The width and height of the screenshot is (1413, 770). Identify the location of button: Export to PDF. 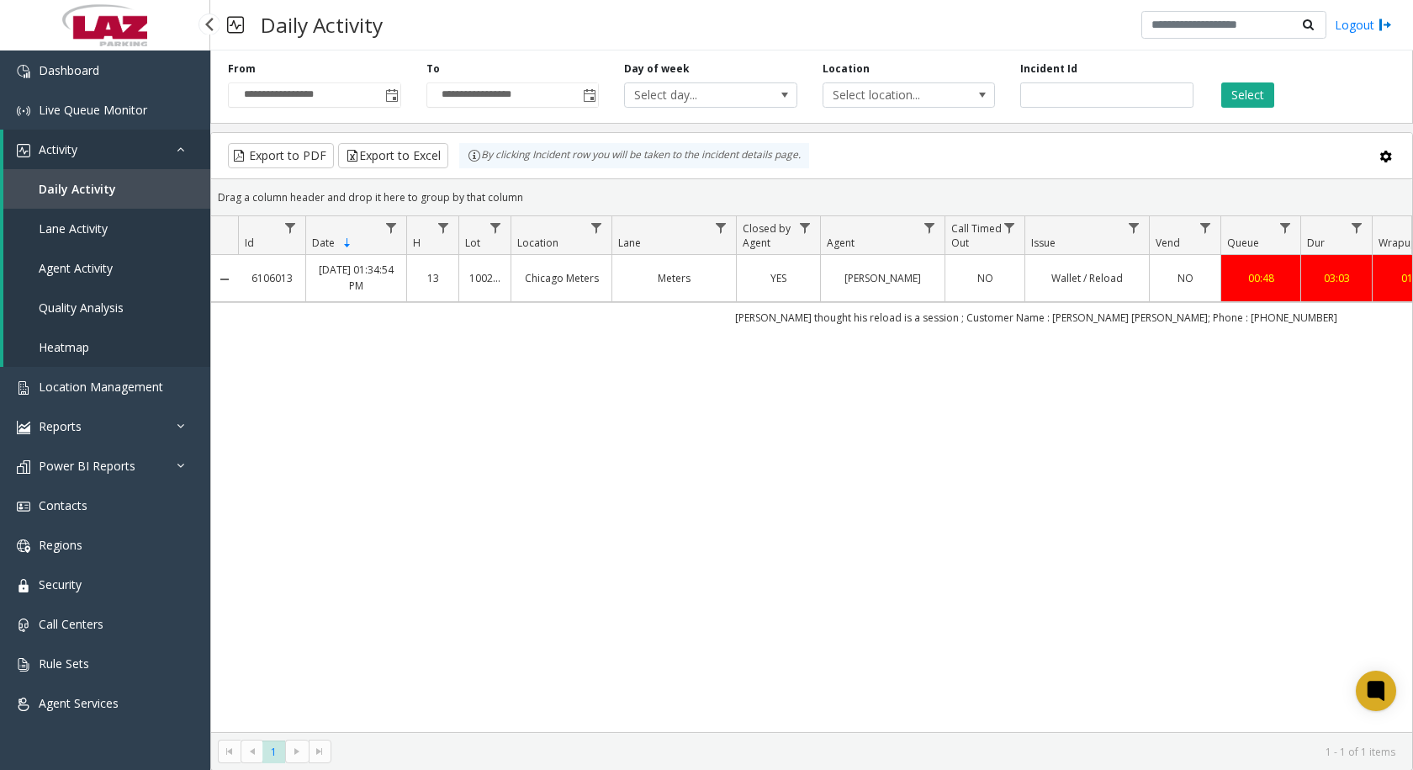
(281, 156).